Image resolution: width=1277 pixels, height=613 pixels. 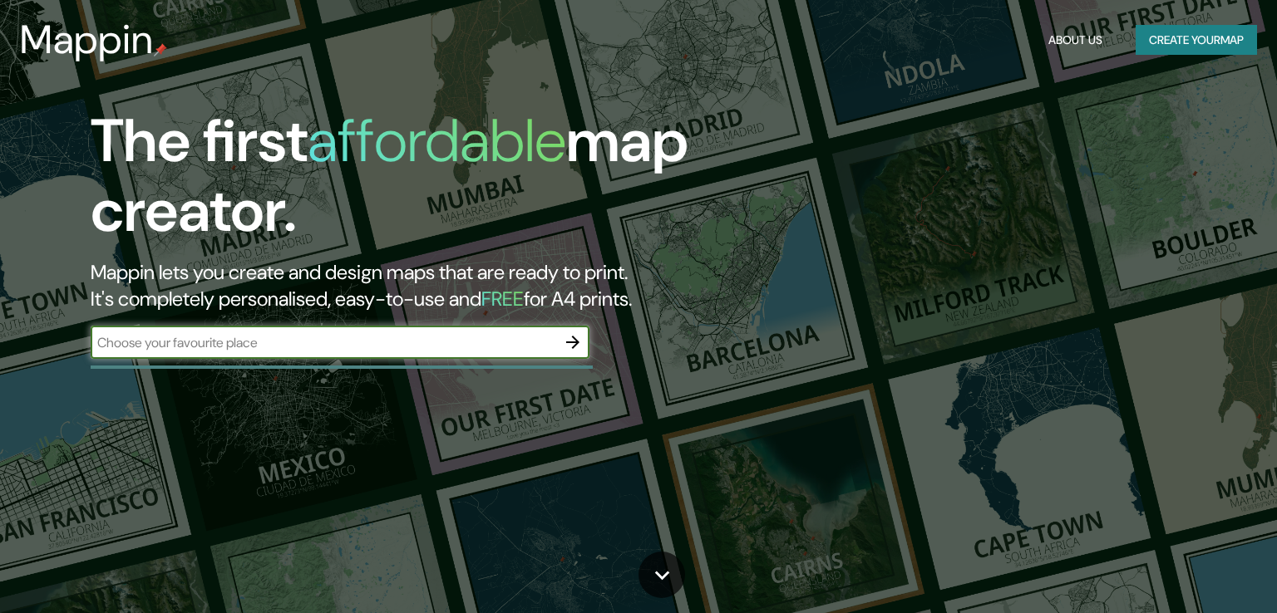 I want to click on h1: The first map creator., so click(x=410, y=183).